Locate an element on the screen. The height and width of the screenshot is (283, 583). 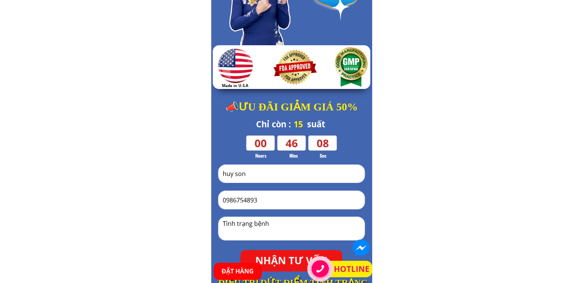
p: ĐẶT HÀNG is located at coordinates (238, 271).